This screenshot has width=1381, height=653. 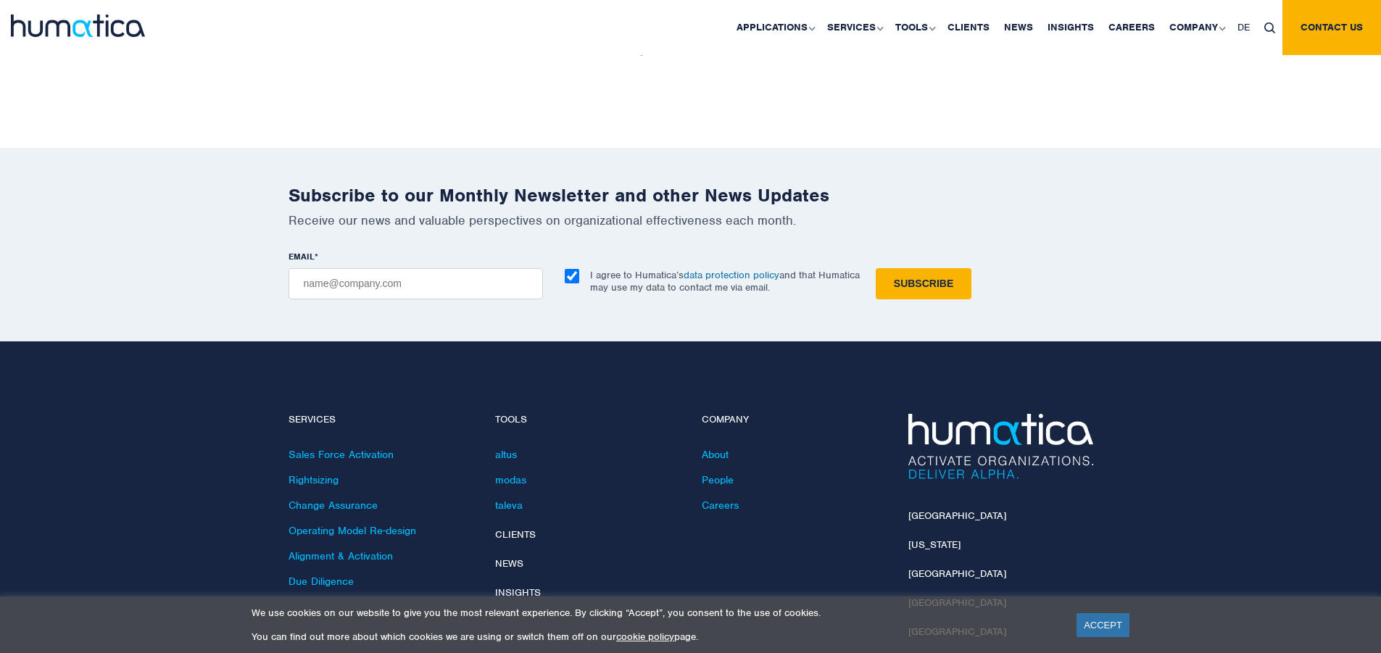 I want to click on a: altus, so click(x=506, y=455).